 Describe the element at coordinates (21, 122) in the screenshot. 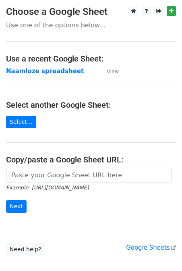

I see `a: Select...` at that location.